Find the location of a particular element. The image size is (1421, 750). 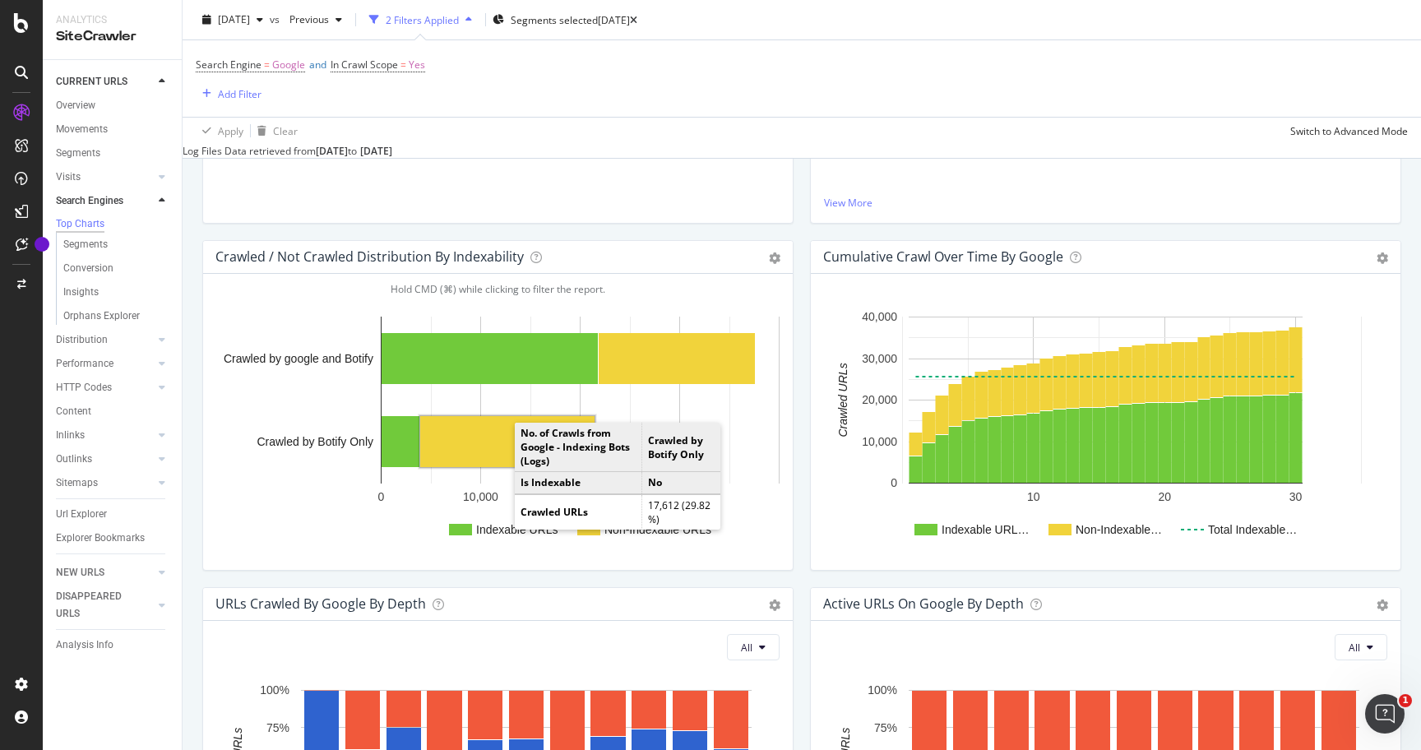

text: 30 is located at coordinates (1296, 497).